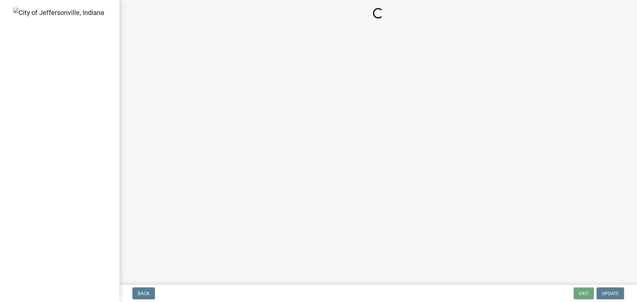 The width and height of the screenshot is (637, 302). I want to click on img: City of Jeffersonville, Indiana, so click(59, 13).